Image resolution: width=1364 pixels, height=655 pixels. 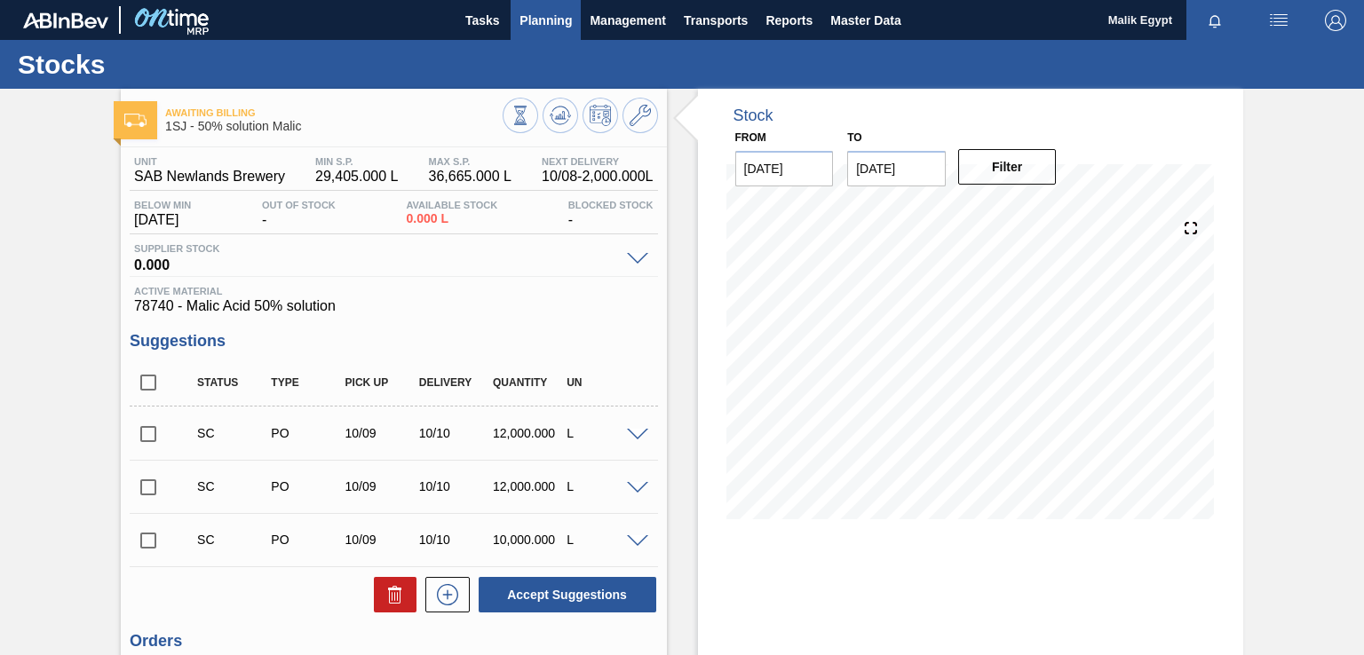 What do you see at coordinates (393, 291) in the screenshot?
I see `span: Active Material` at bounding box center [393, 291].